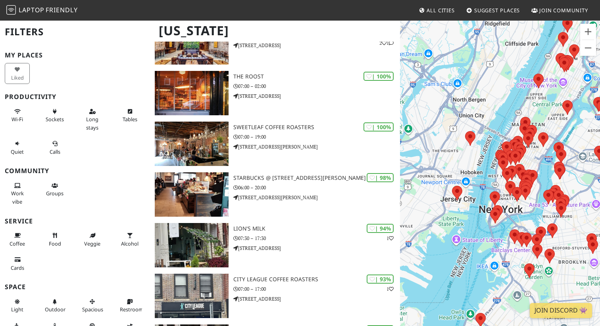 The image size is (600, 326). I want to click on span: Friendly, so click(61, 10).